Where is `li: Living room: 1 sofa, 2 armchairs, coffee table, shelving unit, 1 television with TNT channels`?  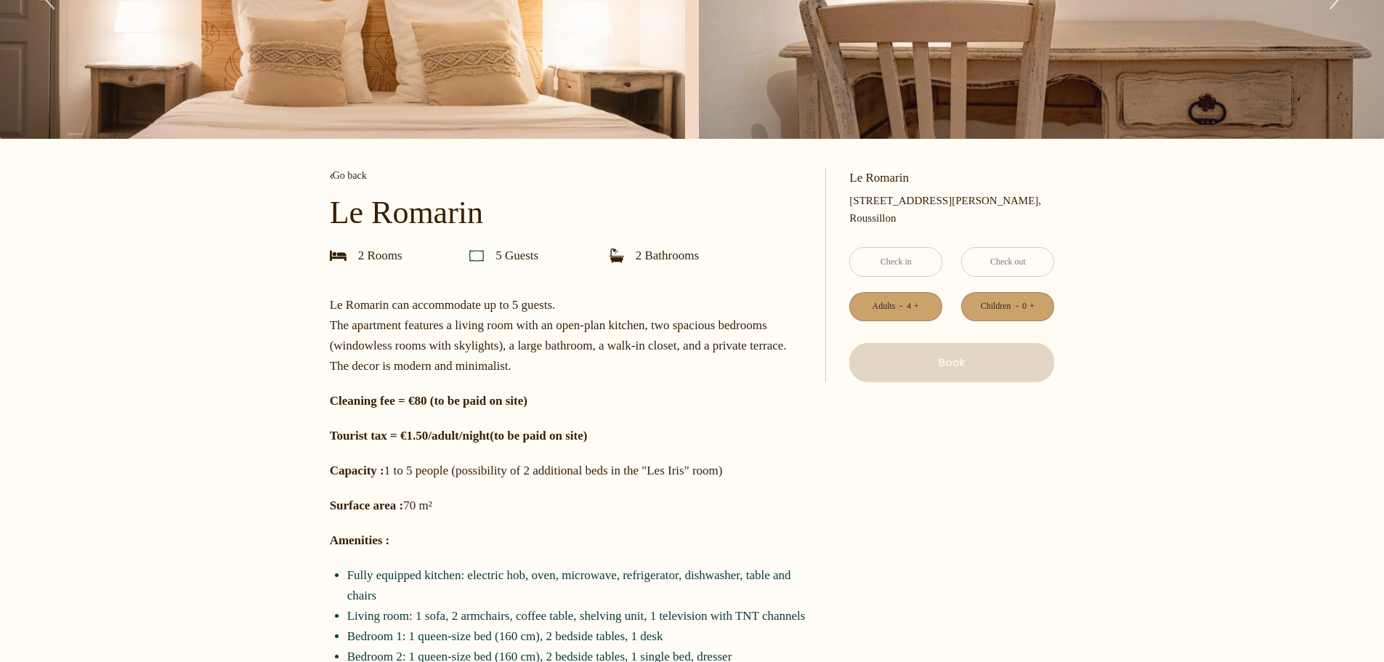 li: Living room: 1 sofa, 2 armchairs, coffee table, shelving unit, 1 television with TNT channels is located at coordinates (577, 616).